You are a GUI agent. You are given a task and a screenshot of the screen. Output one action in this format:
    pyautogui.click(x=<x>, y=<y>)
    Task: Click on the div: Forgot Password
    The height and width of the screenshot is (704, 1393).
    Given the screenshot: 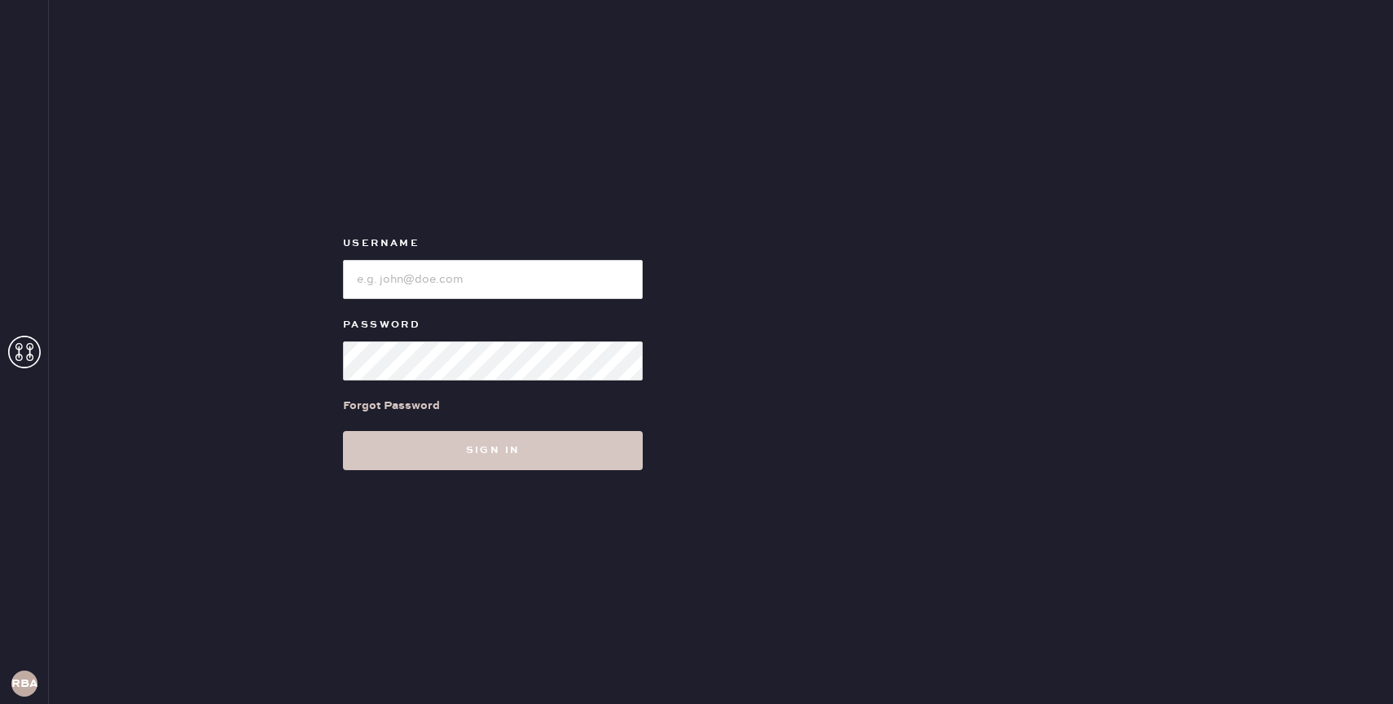 What is the action you would take?
    pyautogui.click(x=391, y=406)
    